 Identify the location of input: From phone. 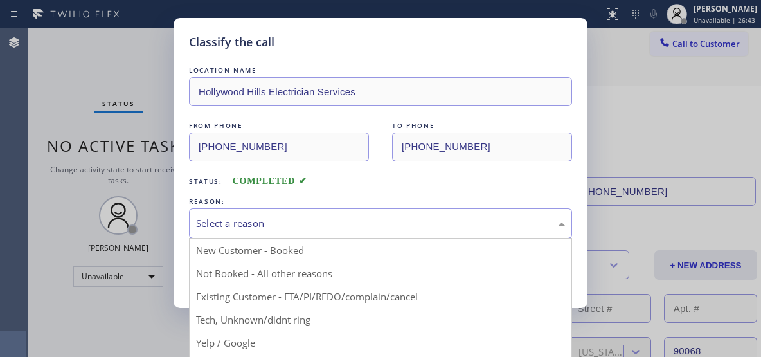
(279, 147).